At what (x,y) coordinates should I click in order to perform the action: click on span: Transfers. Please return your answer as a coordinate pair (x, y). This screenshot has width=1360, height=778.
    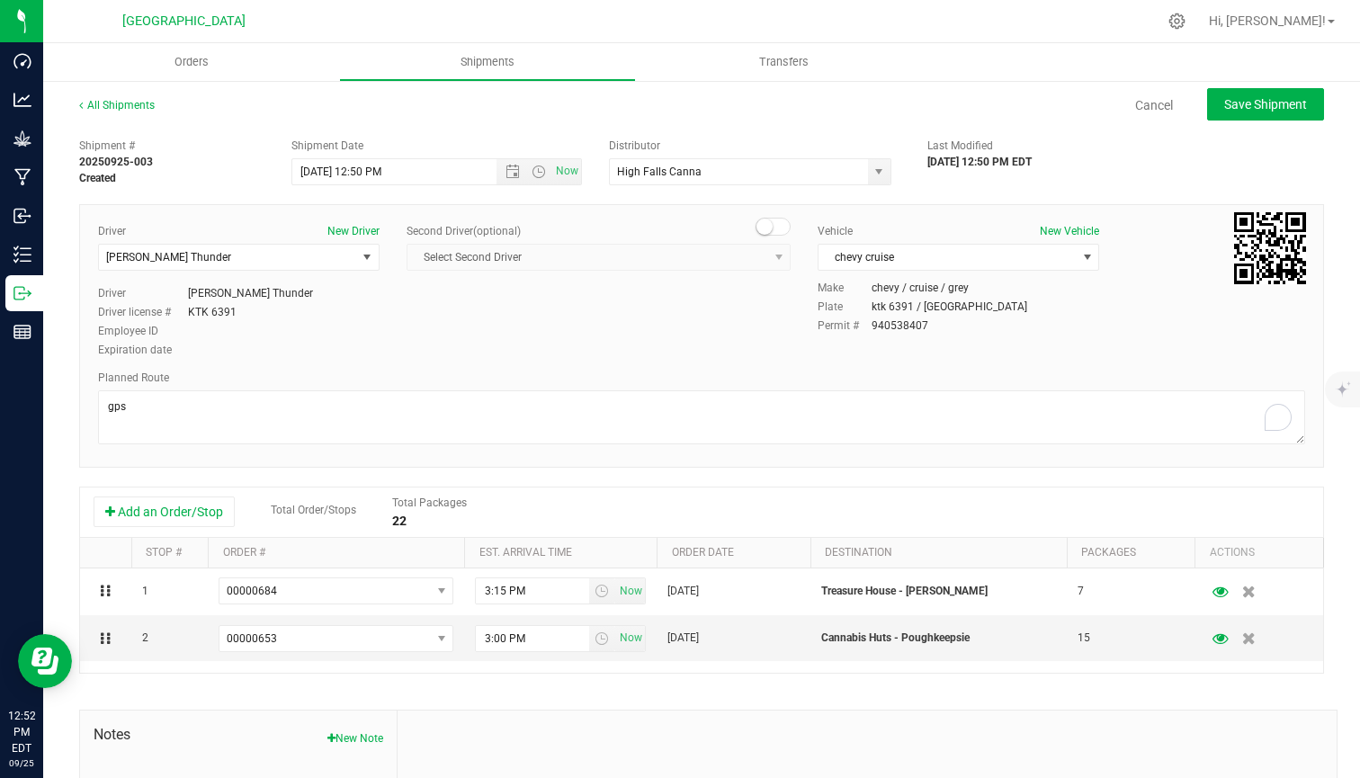
    Looking at the image, I should click on (783, 62).